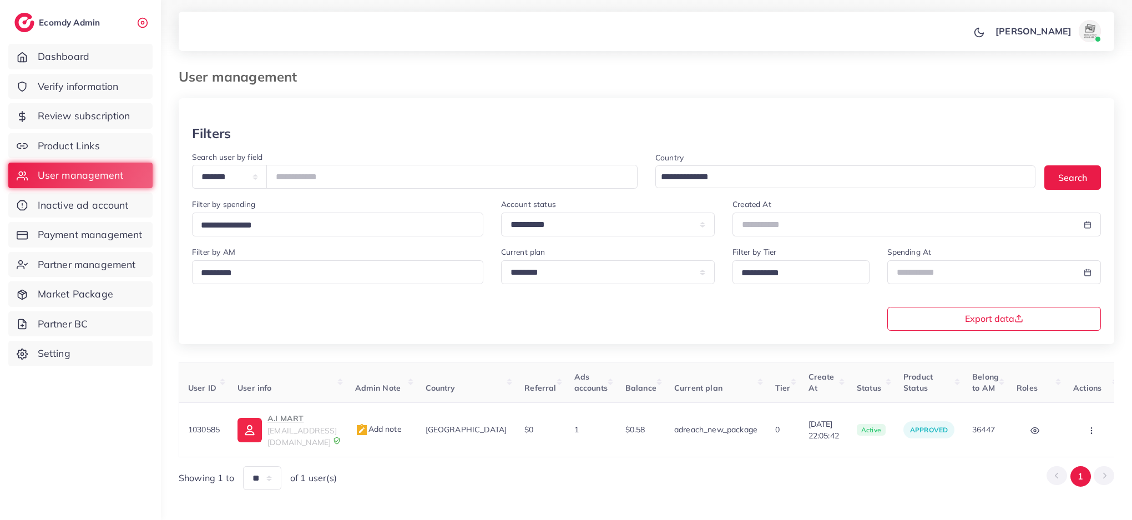 This screenshot has height=520, width=1132. Describe the element at coordinates (698, 388) in the screenshot. I see `span: Current plan` at that location.